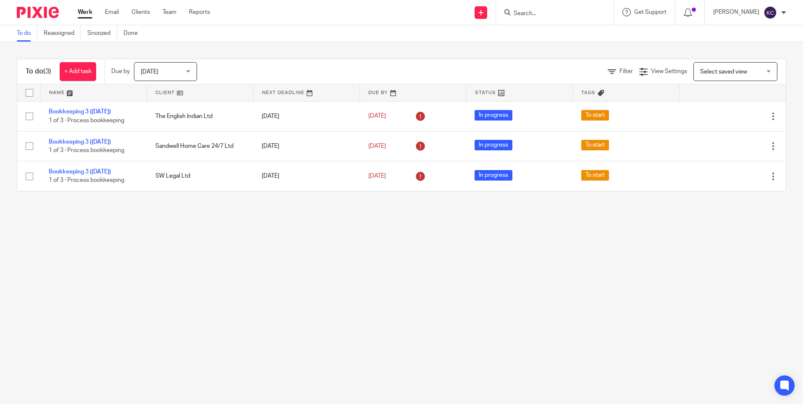  Describe the element at coordinates (589, 92) in the screenshot. I see `span: Tags` at that location.